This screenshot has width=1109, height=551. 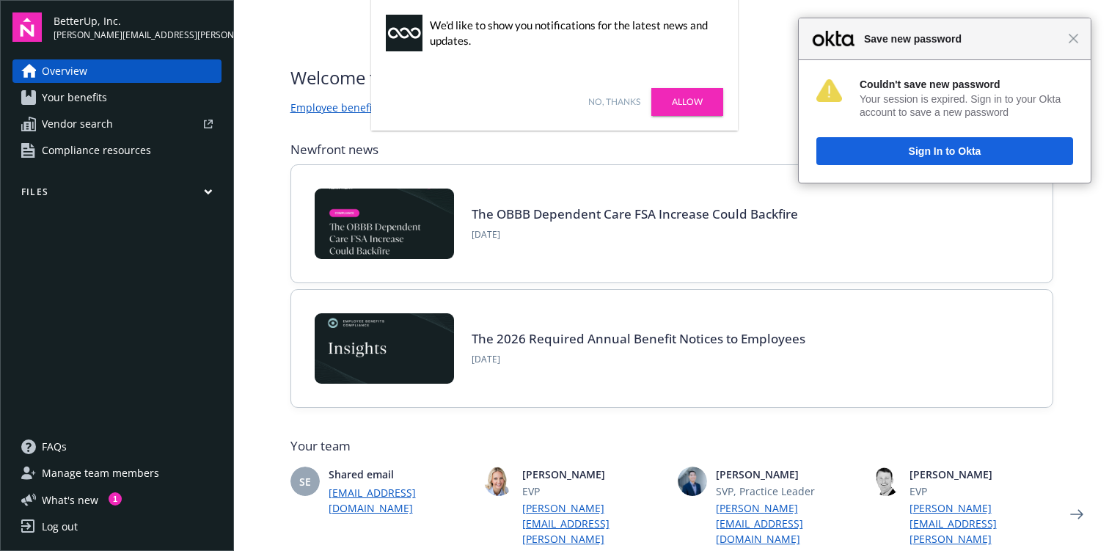 What do you see at coordinates (74, 98) in the screenshot?
I see `span: Your benefits` at bounding box center [74, 98].